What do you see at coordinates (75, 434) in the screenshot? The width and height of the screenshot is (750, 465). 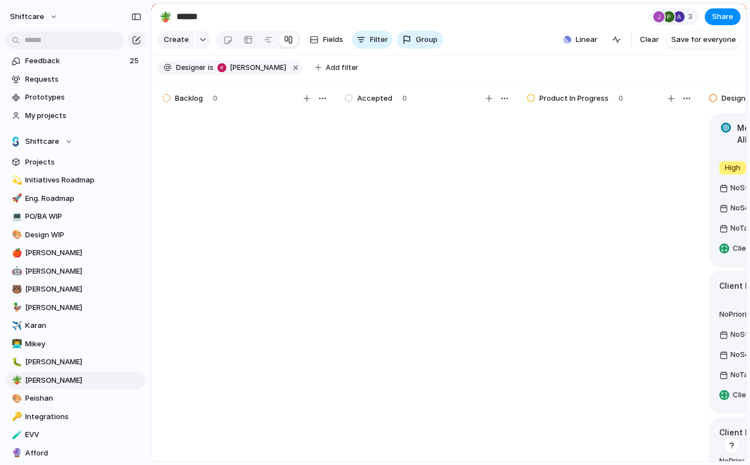 I see `a: 🧪EVV` at bounding box center [75, 434].